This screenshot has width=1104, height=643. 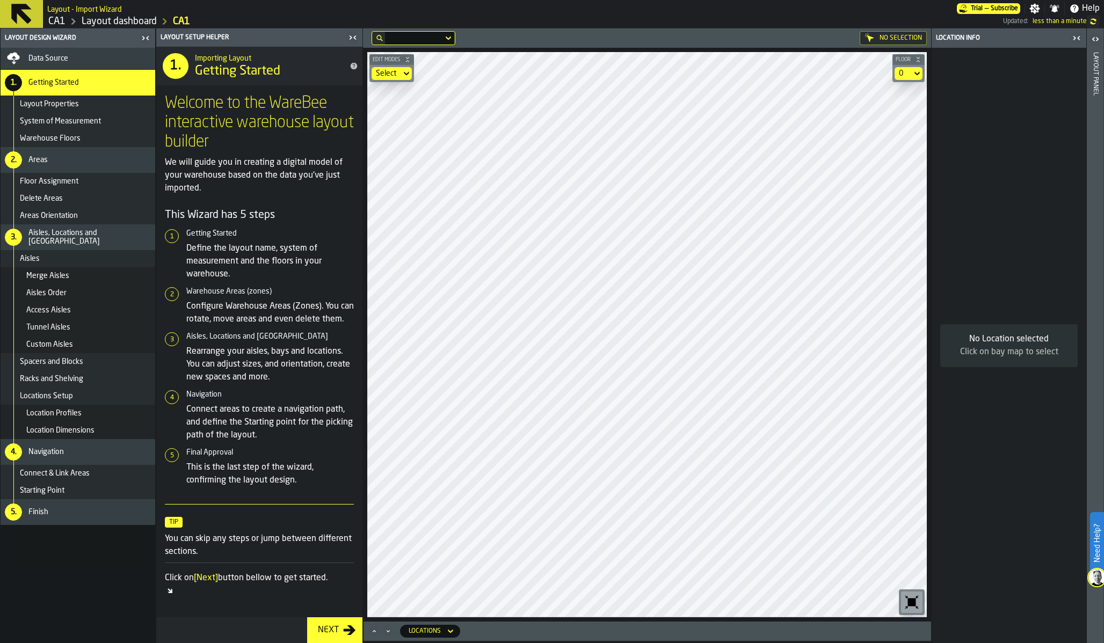 I want to click on span: Access Aisles, so click(x=48, y=310).